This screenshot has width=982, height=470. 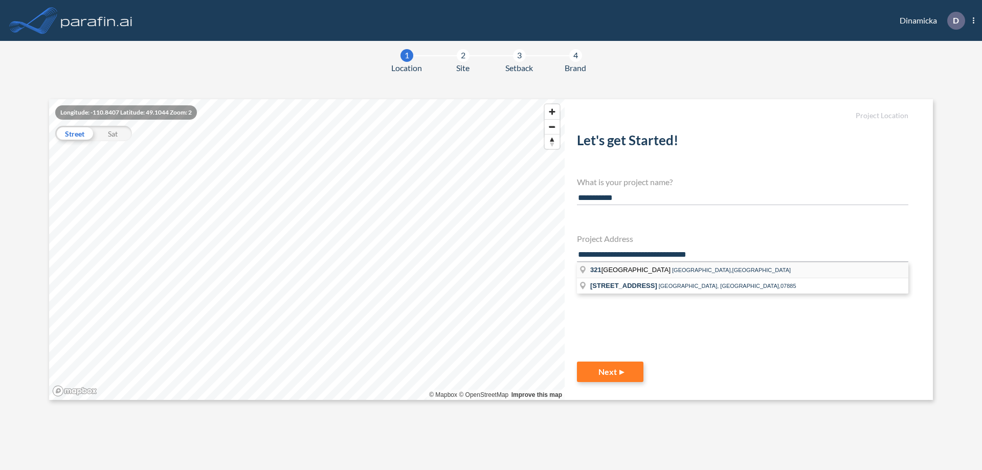 What do you see at coordinates (552, 111) in the screenshot?
I see `button: Zoom in` at bounding box center [552, 111].